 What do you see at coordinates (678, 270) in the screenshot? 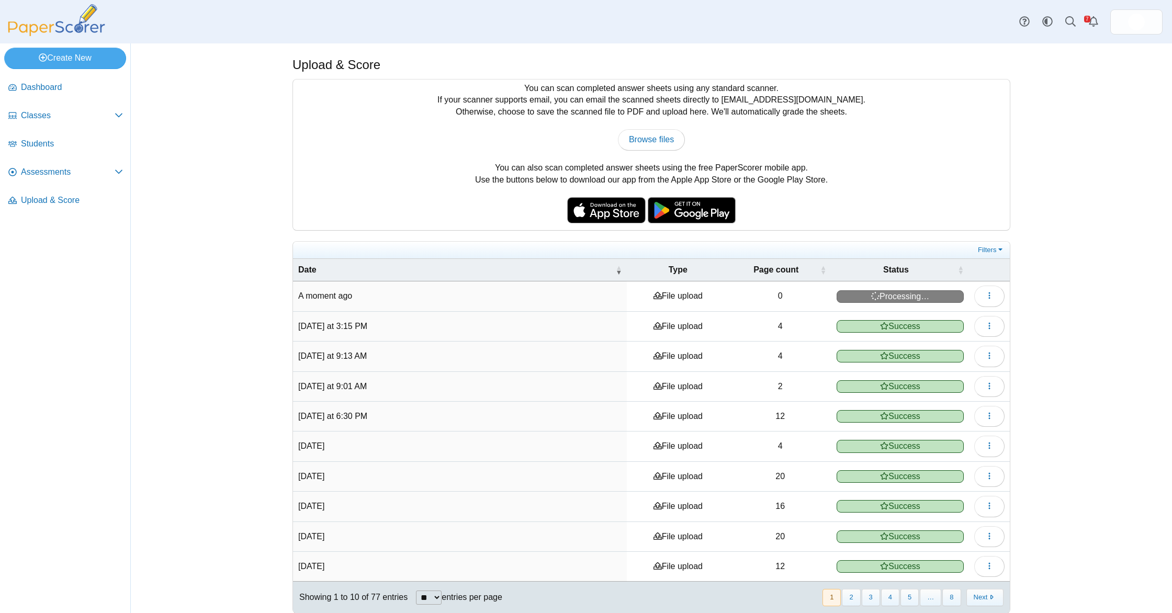
I see `span: Type` at bounding box center [678, 270].